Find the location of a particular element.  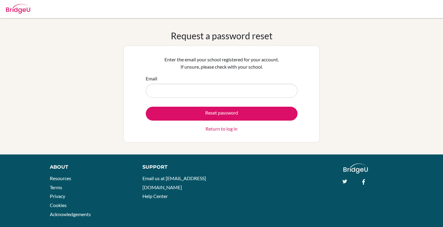

img: logo_white@2x-f4f0deed5e89b7ecb1c2cc34c3e3d731f90f0f143d5ea2071677605dd97b5244.png is located at coordinates (355, 168).